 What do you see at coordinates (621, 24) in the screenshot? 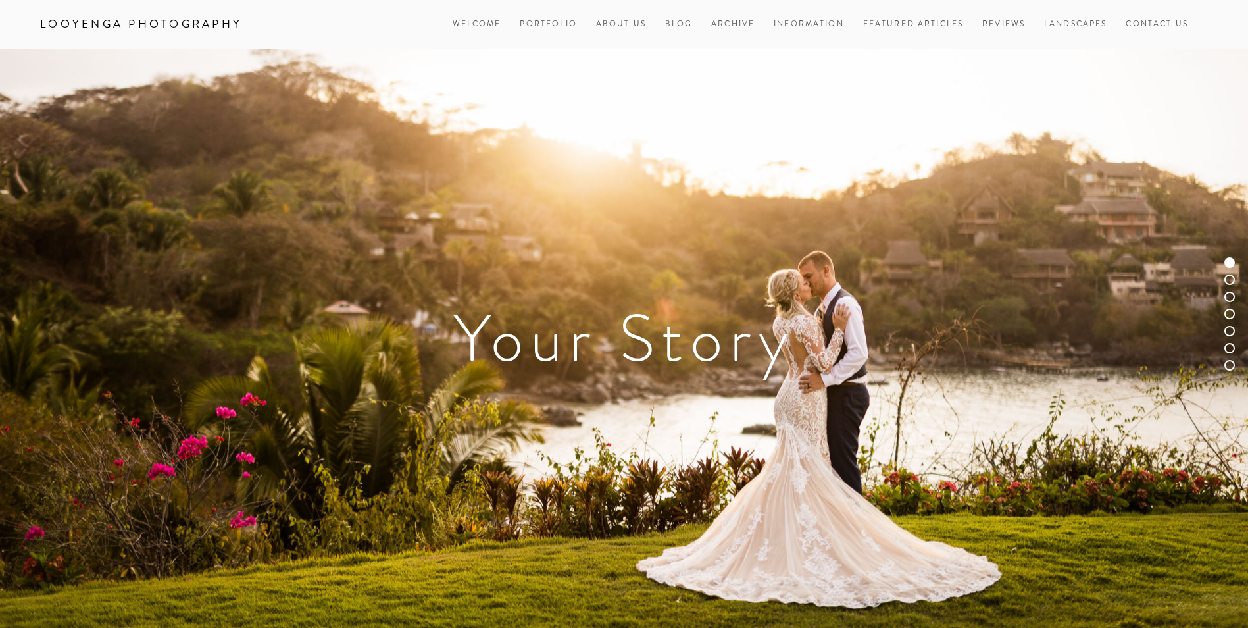
I see `a: About Us` at bounding box center [621, 24].